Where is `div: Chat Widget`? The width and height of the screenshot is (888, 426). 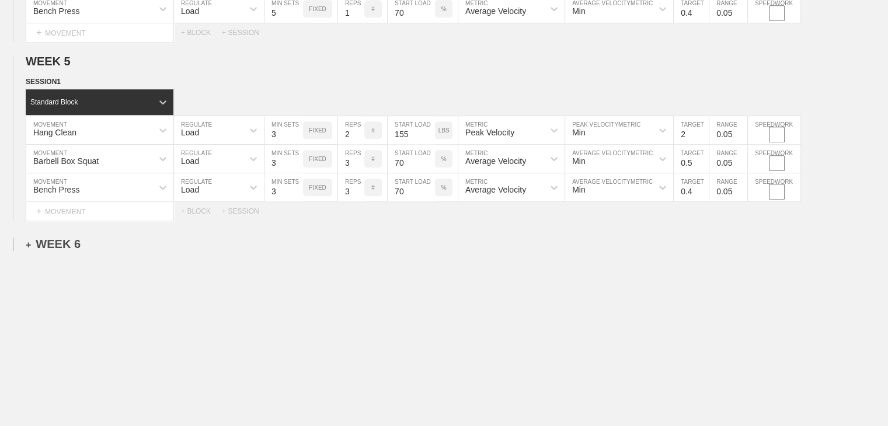 div: Chat Widget is located at coordinates (859, 398).